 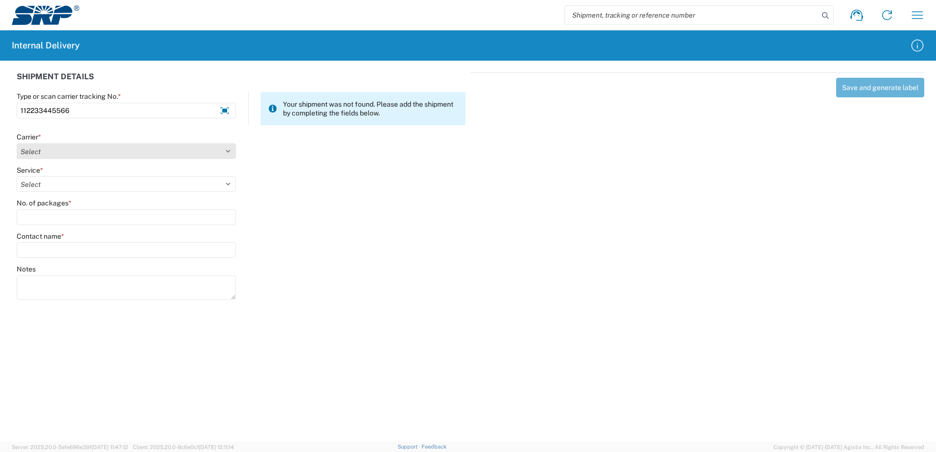 What do you see at coordinates (46, 46) in the screenshot?
I see `h2: Internal Delivery` at bounding box center [46, 46].